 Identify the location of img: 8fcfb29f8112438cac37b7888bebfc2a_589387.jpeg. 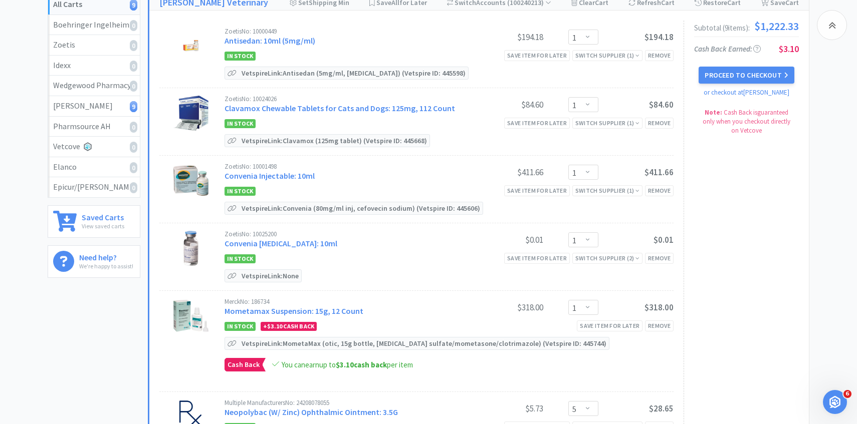
(191, 249).